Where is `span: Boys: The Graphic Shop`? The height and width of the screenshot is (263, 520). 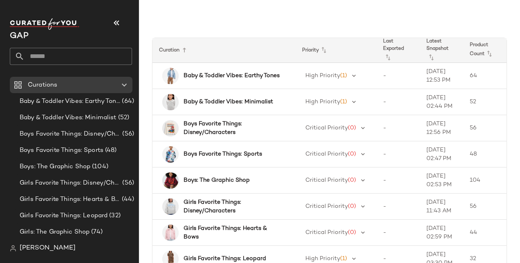
span: Boys: The Graphic Shop is located at coordinates (55, 167).